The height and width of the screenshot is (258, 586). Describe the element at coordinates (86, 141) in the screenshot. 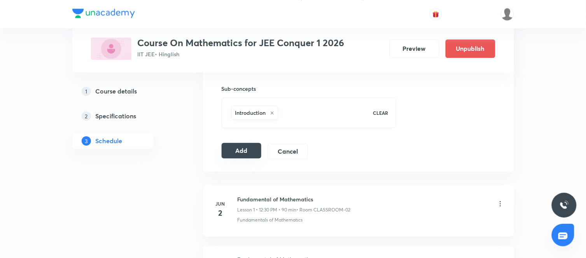

I see `p: 3` at that location.